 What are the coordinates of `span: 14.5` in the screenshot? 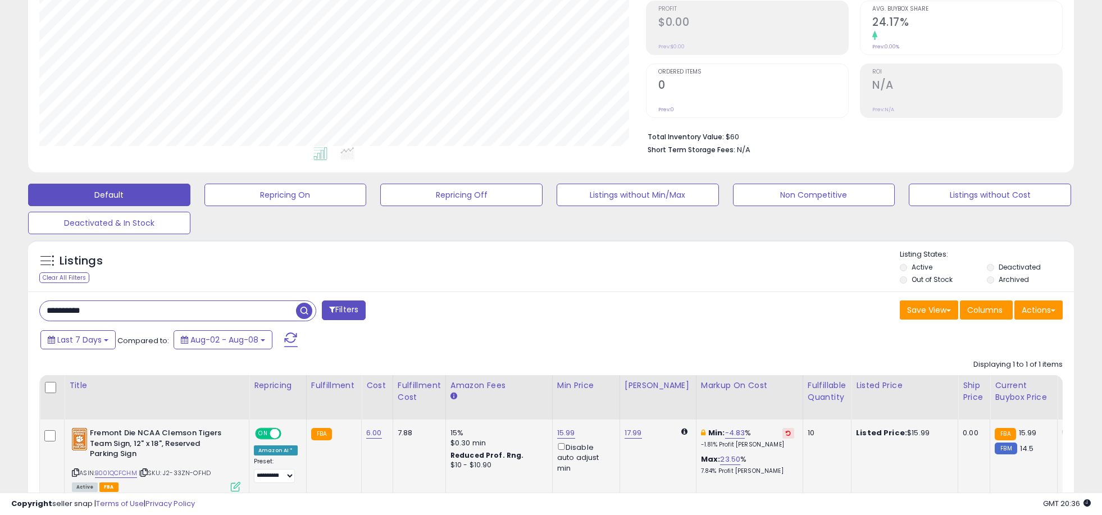 It's located at (1026, 448).